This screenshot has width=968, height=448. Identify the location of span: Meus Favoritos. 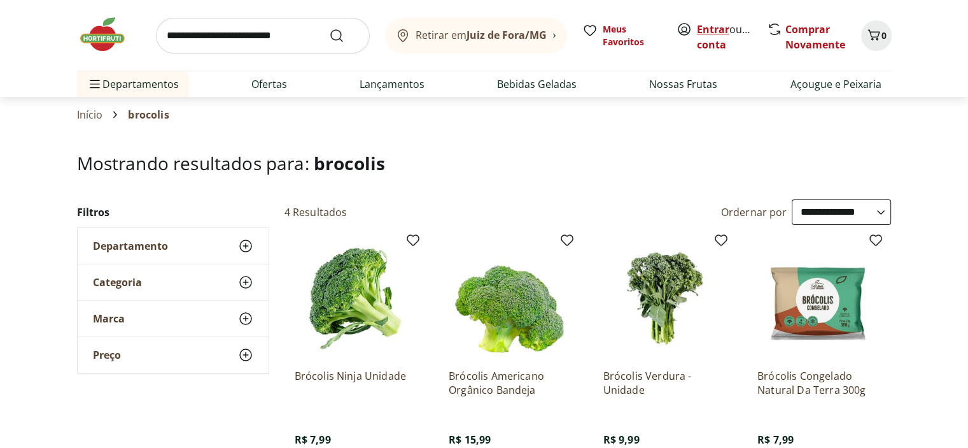
(632, 36).